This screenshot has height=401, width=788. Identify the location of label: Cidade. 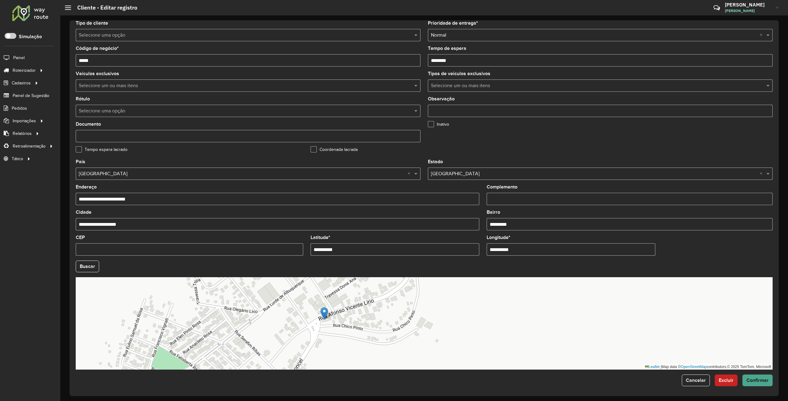
(83, 212).